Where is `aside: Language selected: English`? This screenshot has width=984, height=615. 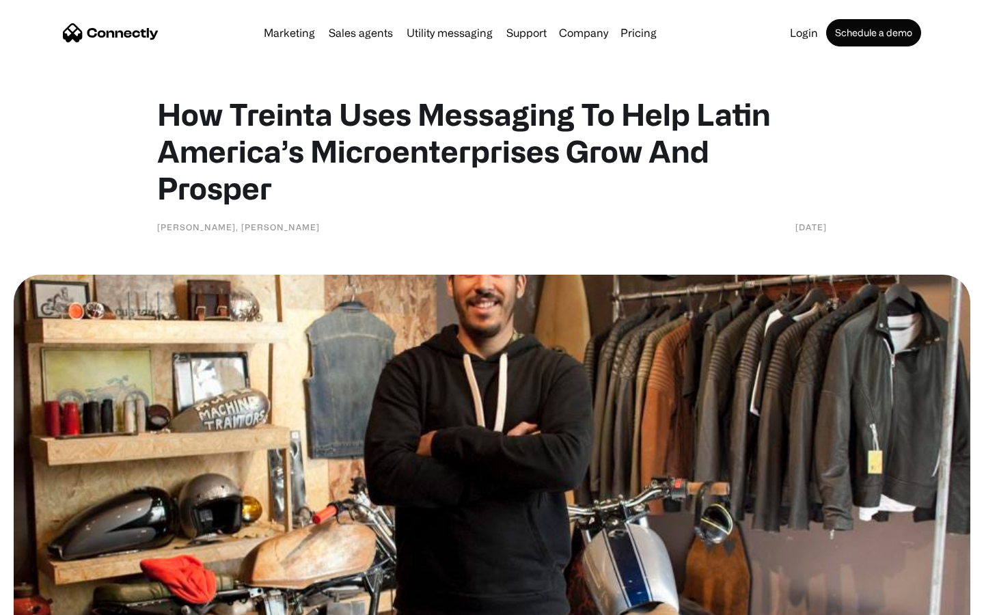
aside: Language selected: English is located at coordinates (48, 601).